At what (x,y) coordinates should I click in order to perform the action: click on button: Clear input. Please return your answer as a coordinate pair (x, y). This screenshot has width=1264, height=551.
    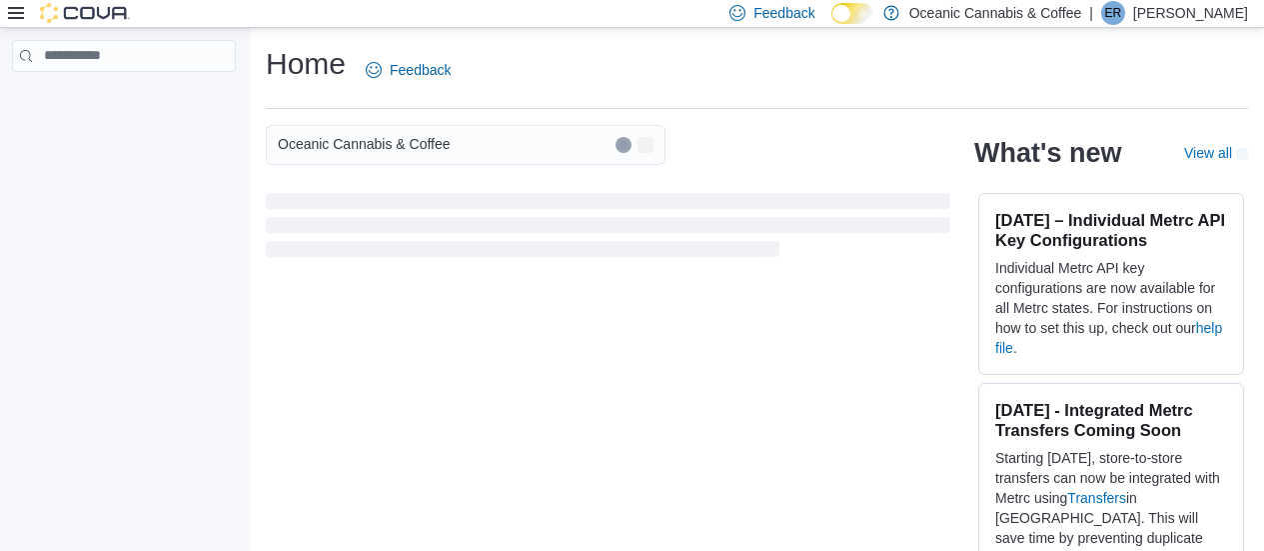
    Looking at the image, I should click on (624, 145).